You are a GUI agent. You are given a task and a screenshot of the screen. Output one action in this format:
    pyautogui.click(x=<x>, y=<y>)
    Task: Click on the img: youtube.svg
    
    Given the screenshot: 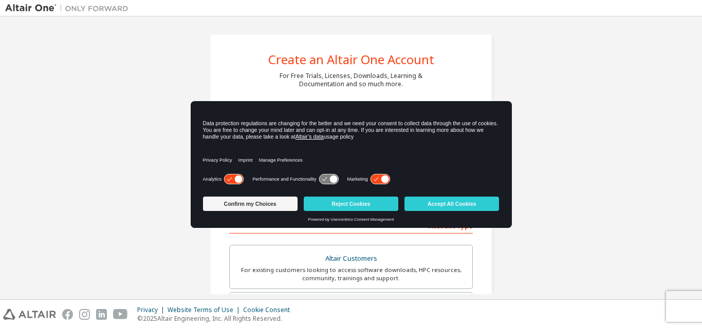 What is the action you would take?
    pyautogui.click(x=120, y=315)
    